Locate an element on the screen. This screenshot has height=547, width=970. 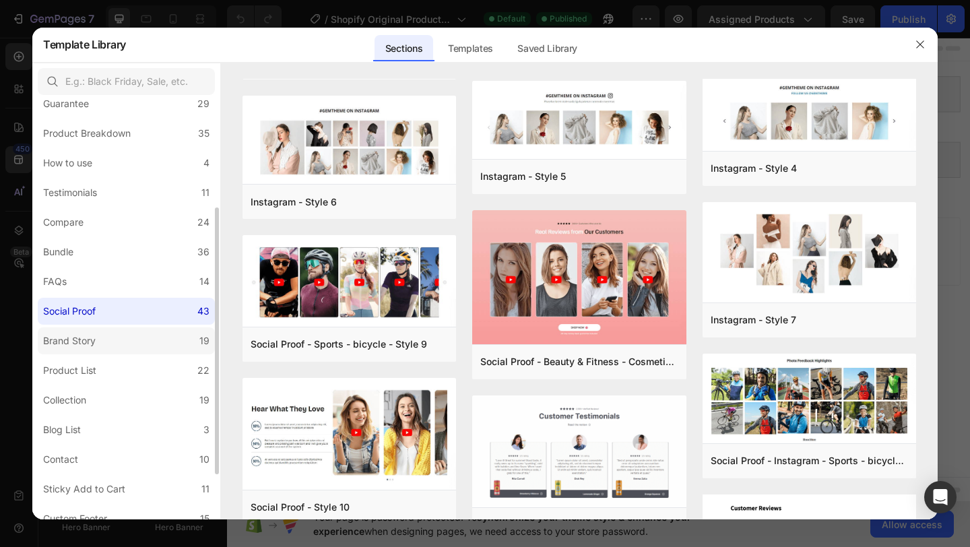
div: Social Proof - Sports - bicycle - Style 9 is located at coordinates (339, 344).